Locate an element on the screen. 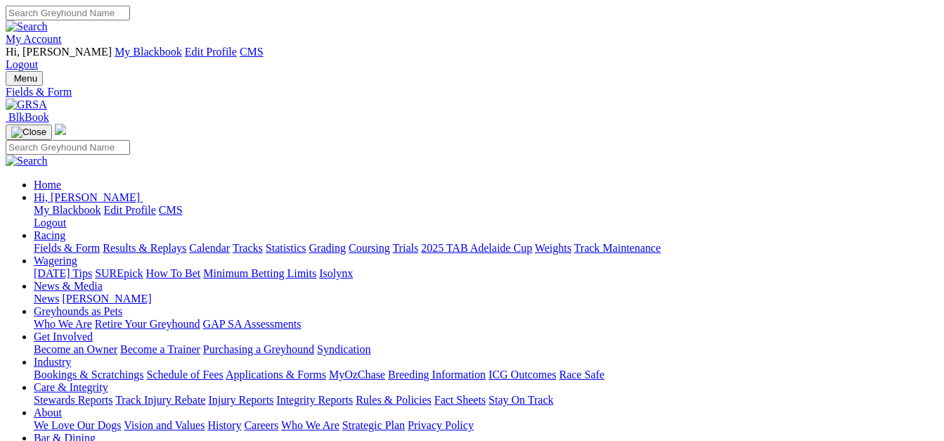 The width and height of the screenshot is (944, 441). a: 2025 TAB Adelaide Cup is located at coordinates (476, 247).